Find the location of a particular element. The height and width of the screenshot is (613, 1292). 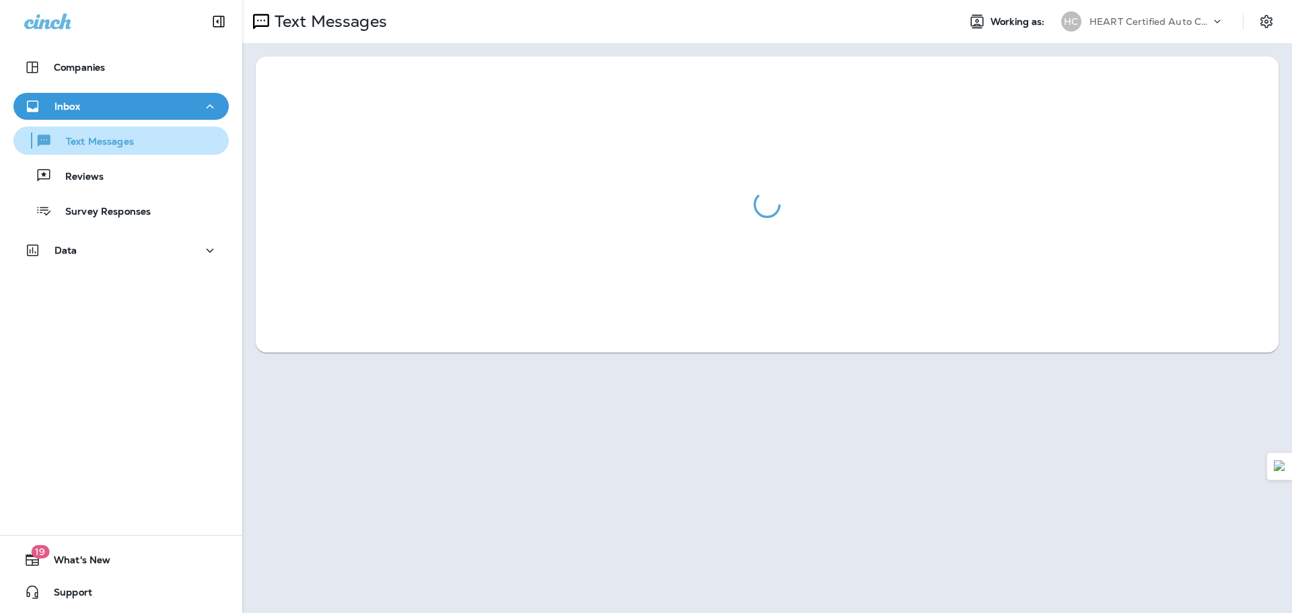

button: Inbox is located at coordinates (121, 106).